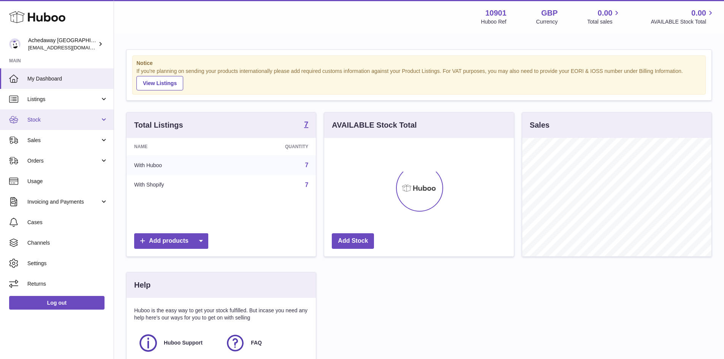 The image size is (724, 359). I want to click on span: AVAILABLE Stock Total, so click(682, 22).